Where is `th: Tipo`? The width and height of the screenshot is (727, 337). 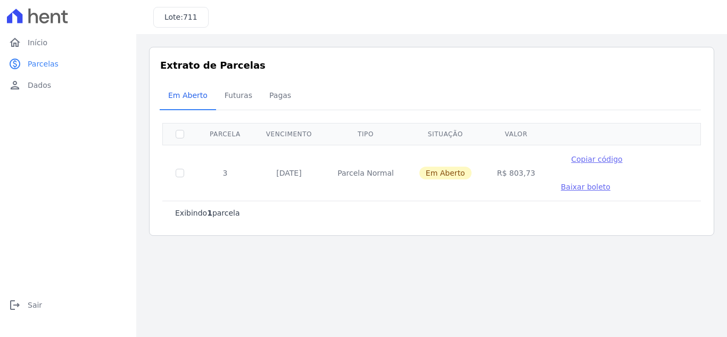 th: Tipo is located at coordinates (366, 134).